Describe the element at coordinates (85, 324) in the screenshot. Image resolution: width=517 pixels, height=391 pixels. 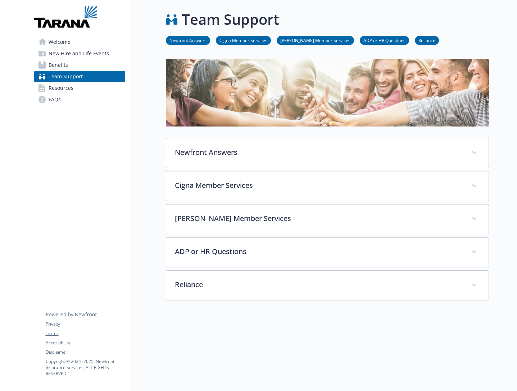
I see `a: Privacy` at that location.